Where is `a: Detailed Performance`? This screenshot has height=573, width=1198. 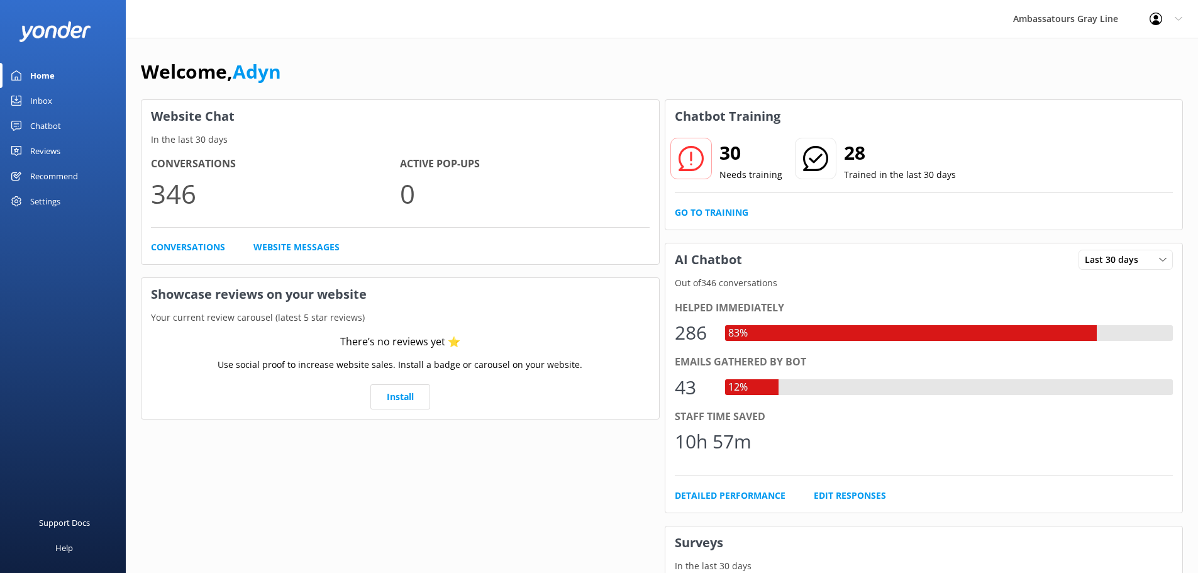 a: Detailed Performance is located at coordinates (730, 496).